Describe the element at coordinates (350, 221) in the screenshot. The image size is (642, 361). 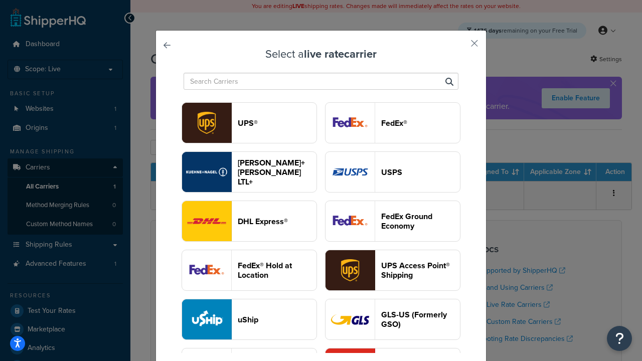
I see `img: smartPost logo` at that location.